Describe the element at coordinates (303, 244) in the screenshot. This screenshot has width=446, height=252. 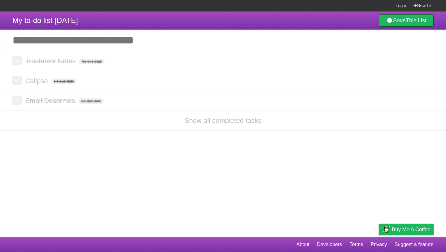
I see `a: About` at that location.